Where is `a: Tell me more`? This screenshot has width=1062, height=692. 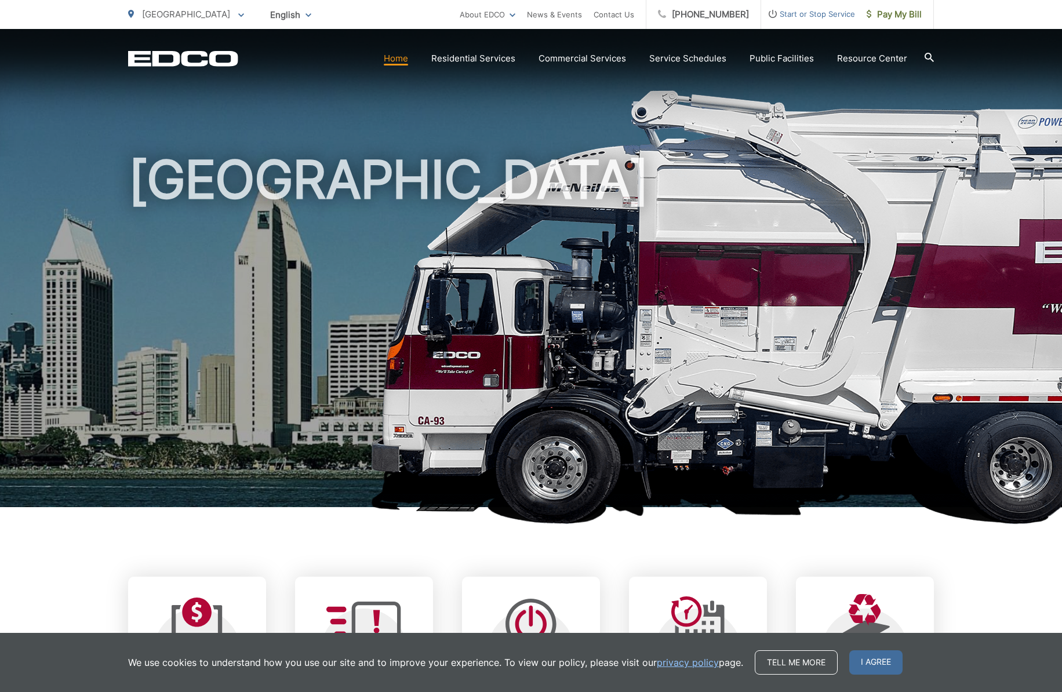
a: Tell me more is located at coordinates (796, 663).